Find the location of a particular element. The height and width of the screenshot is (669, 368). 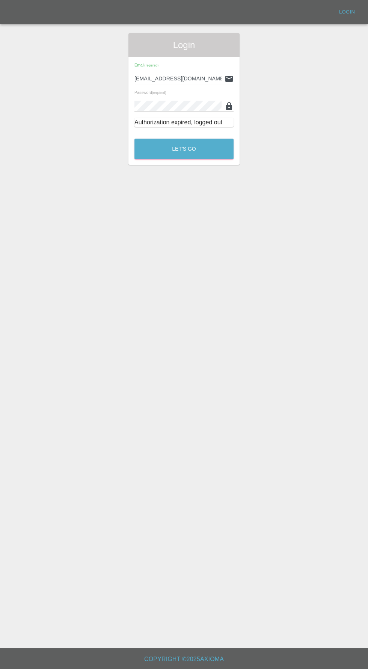

h6: Copyright © 2025 Axioma is located at coordinates (184, 659).